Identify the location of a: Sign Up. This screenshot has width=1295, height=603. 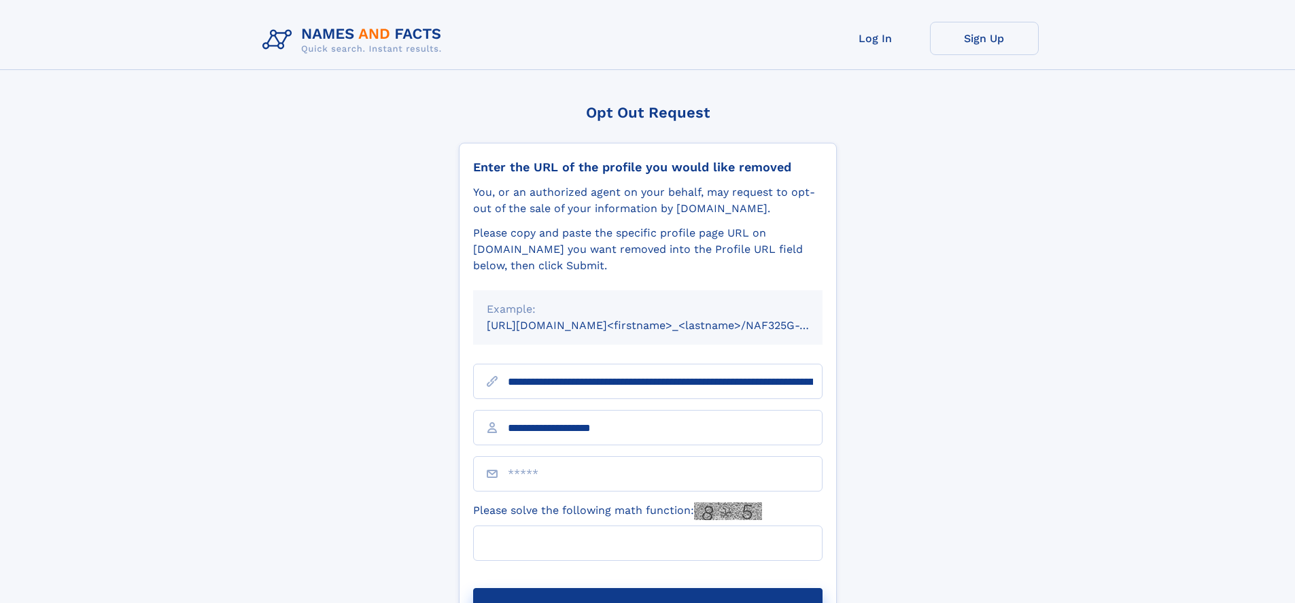
(984, 38).